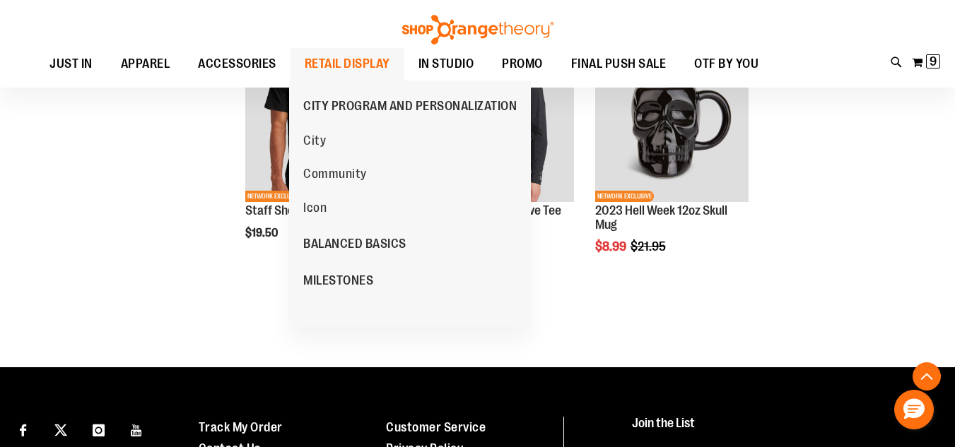 Image resolution: width=955 pixels, height=447 pixels. I want to click on a: APPAREL, so click(146, 64).